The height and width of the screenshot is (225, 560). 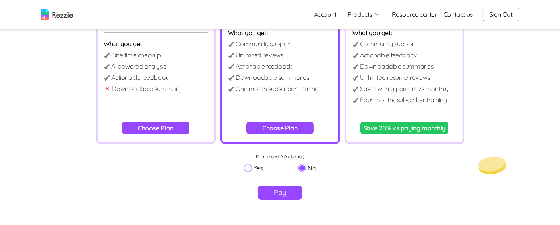 I want to click on p: Four months subscriber training, so click(x=404, y=100).